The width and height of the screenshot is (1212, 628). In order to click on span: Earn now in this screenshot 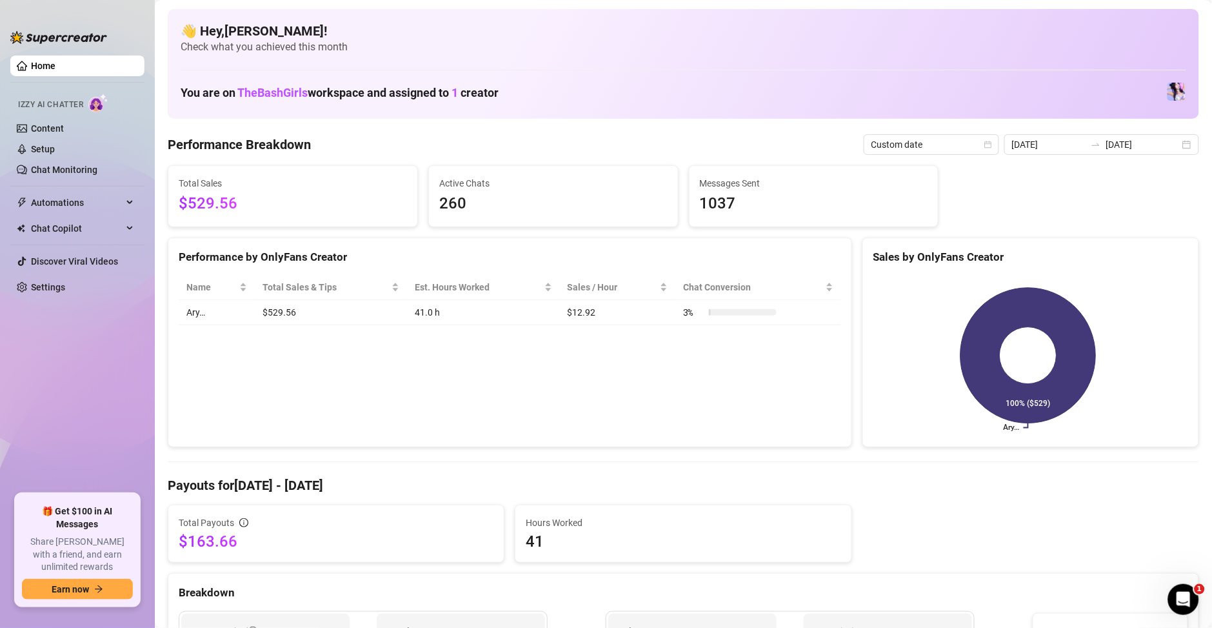, I will do `click(70, 589)`.